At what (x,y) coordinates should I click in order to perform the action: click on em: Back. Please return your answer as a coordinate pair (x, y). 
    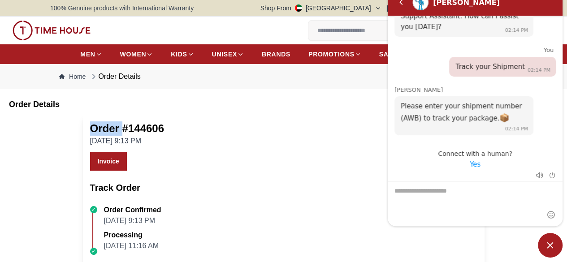
    Looking at the image, I should click on (16, 16).